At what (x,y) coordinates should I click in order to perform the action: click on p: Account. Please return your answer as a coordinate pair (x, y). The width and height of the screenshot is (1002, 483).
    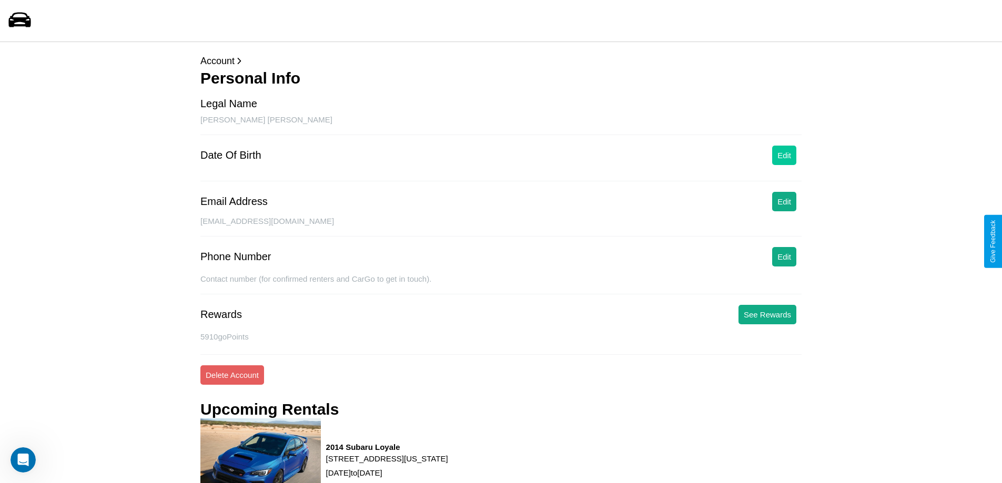
    Looking at the image, I should click on (501, 61).